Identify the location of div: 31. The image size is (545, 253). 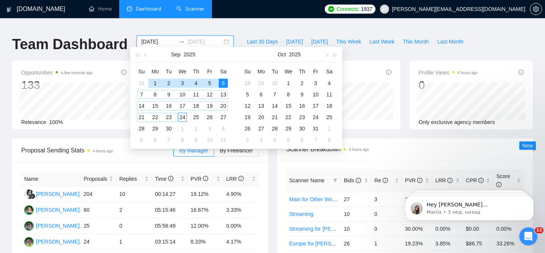
(142, 83).